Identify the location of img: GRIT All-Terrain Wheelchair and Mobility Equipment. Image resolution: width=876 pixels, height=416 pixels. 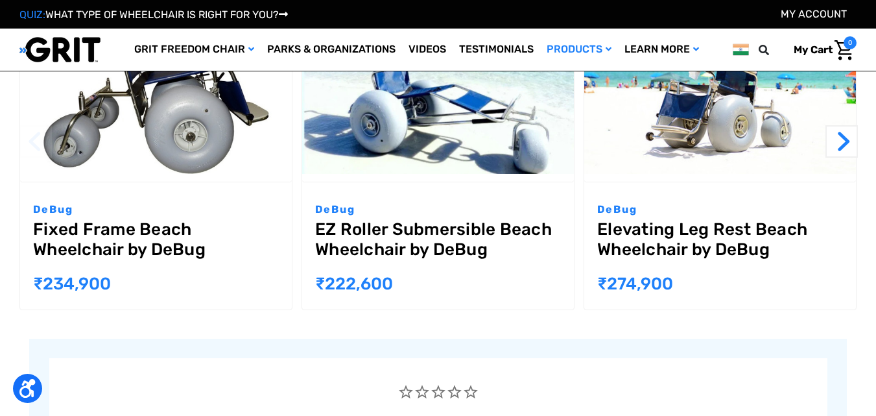
(60, 49).